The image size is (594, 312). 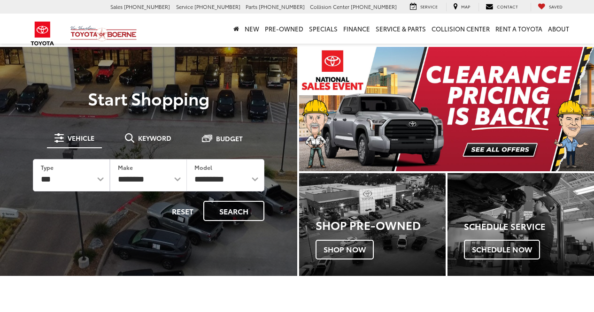 What do you see at coordinates (155, 138) in the screenshot?
I see `span: Keyword` at bounding box center [155, 138].